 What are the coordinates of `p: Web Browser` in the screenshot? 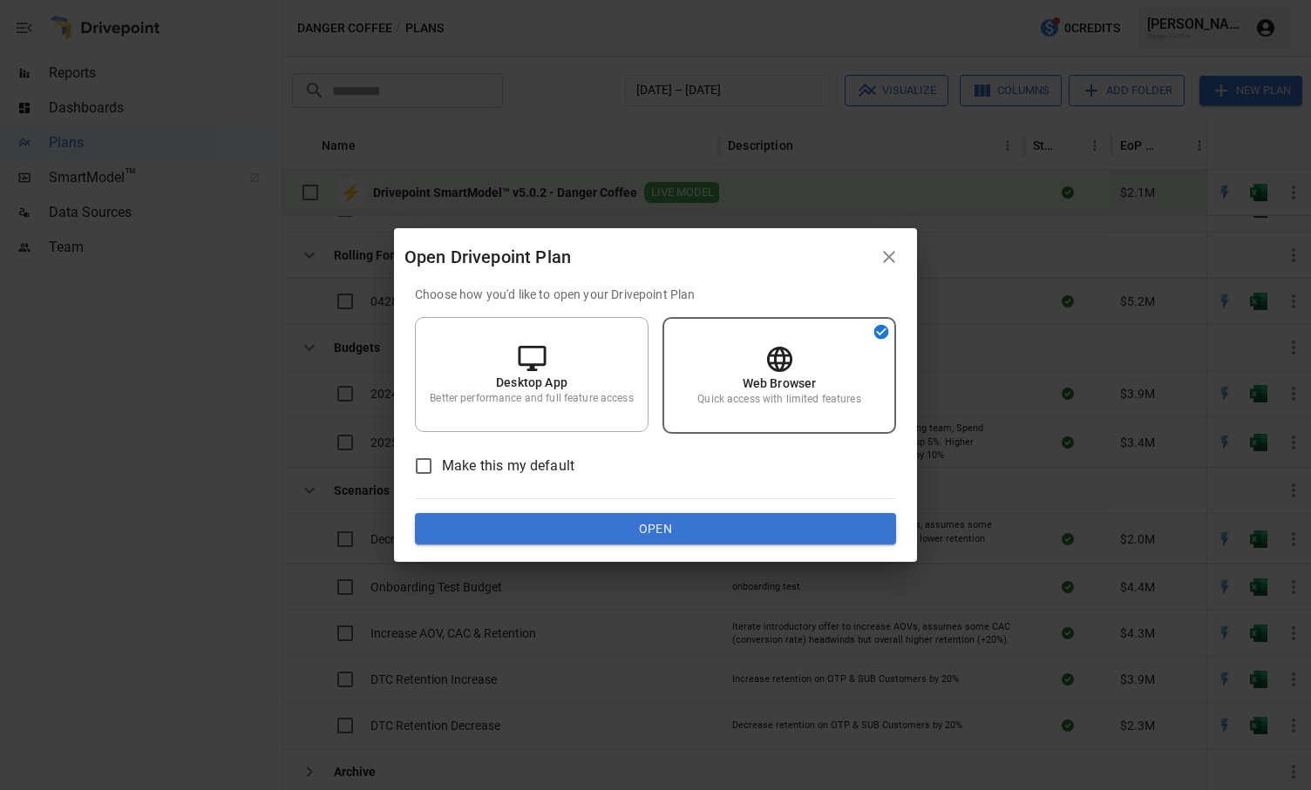 It's located at (779, 383).